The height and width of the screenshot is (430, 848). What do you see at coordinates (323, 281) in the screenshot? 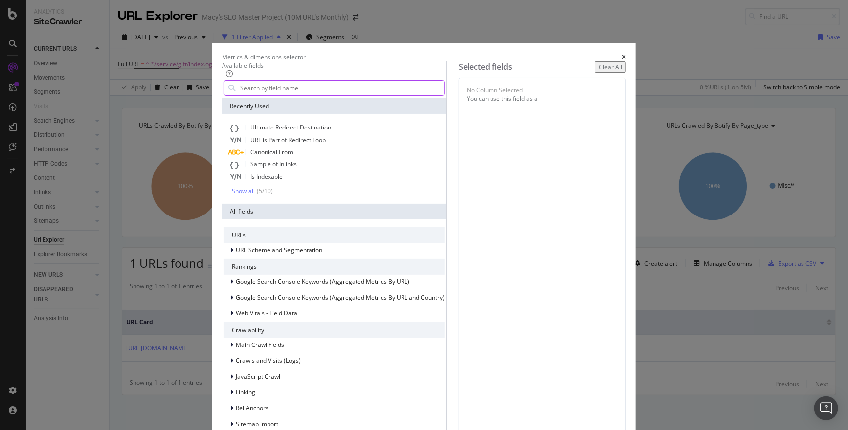
I see `span: Google Search Console Keywords (Aggregated Metrics By URL)` at bounding box center [323, 281].